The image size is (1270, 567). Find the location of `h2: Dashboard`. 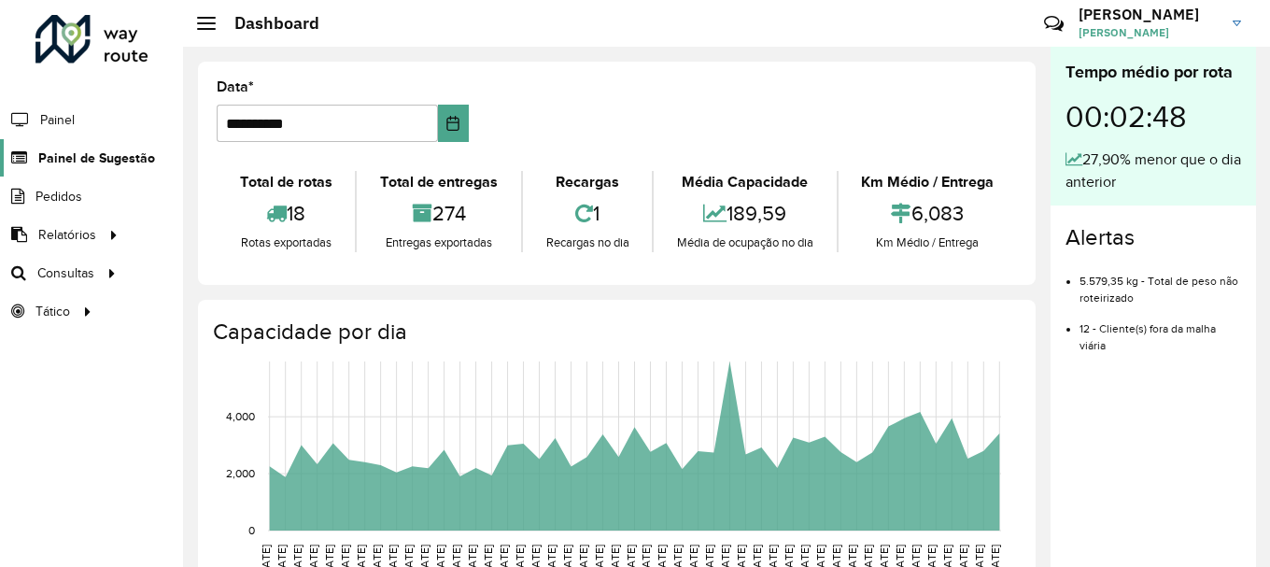

h2: Dashboard is located at coordinates (267, 23).